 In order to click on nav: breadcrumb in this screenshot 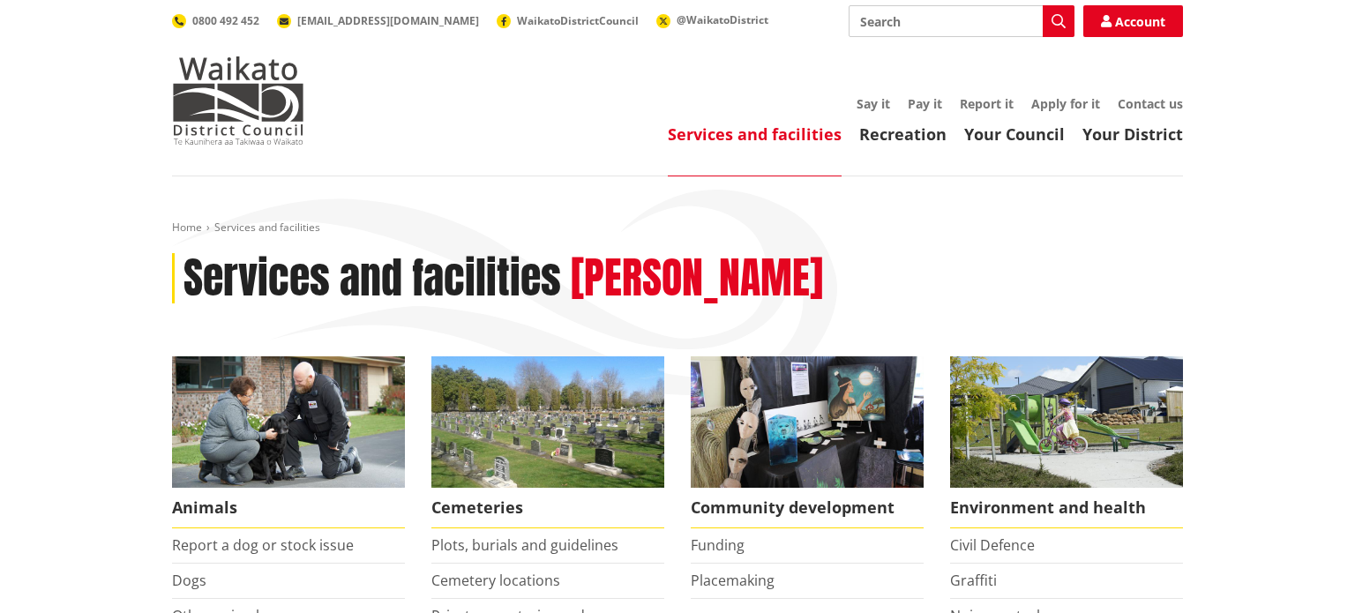, I will do `click(678, 228)`.